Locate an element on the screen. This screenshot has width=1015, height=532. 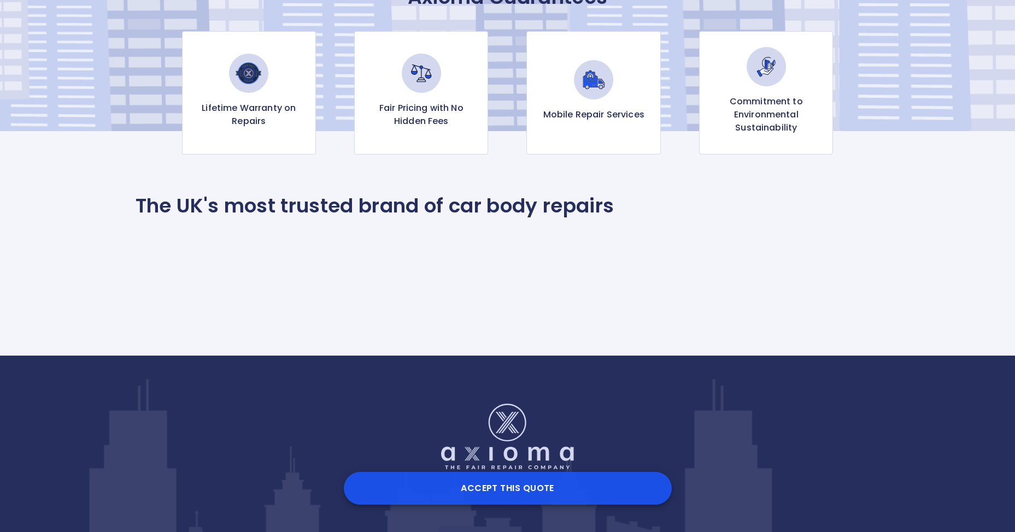
img: Commitment to Environmental Sustainability is located at coordinates (766, 67).